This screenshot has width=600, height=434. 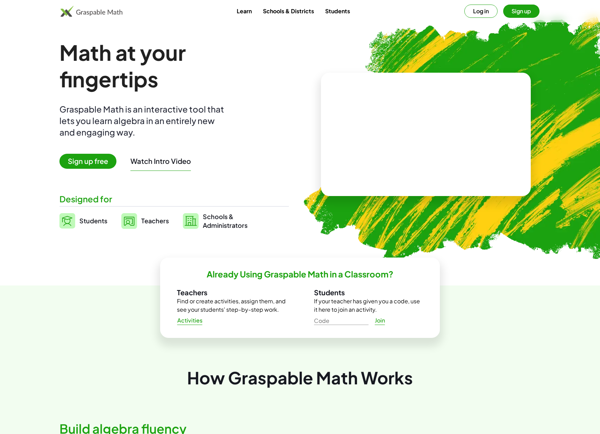 I want to click on span: Teachers, so click(x=155, y=221).